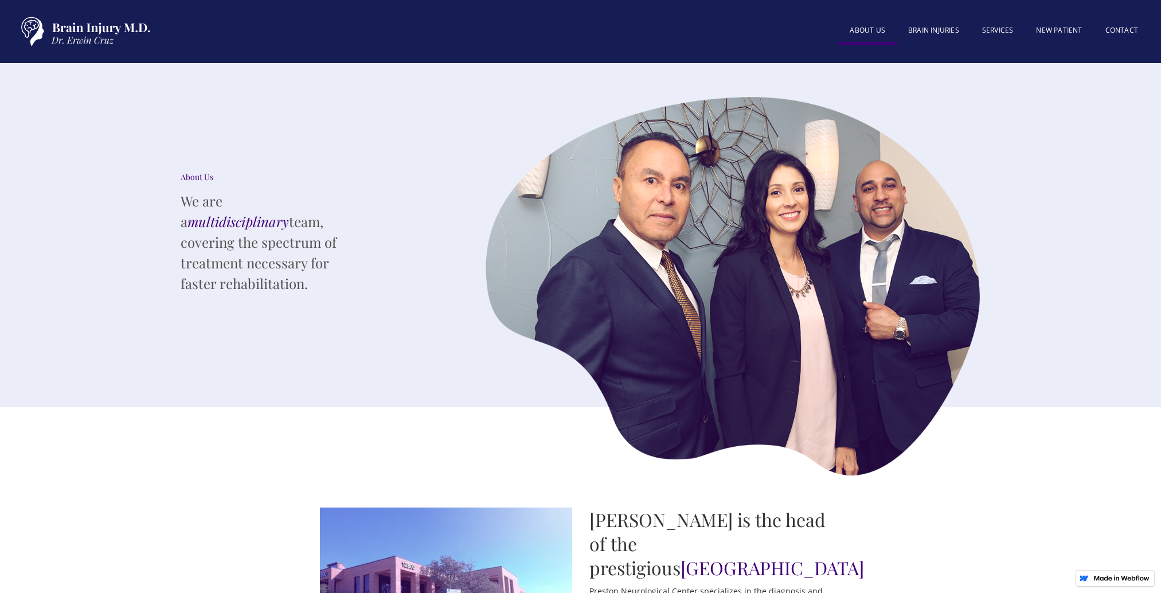 This screenshot has width=1161, height=593. I want to click on a: home, so click(83, 32).